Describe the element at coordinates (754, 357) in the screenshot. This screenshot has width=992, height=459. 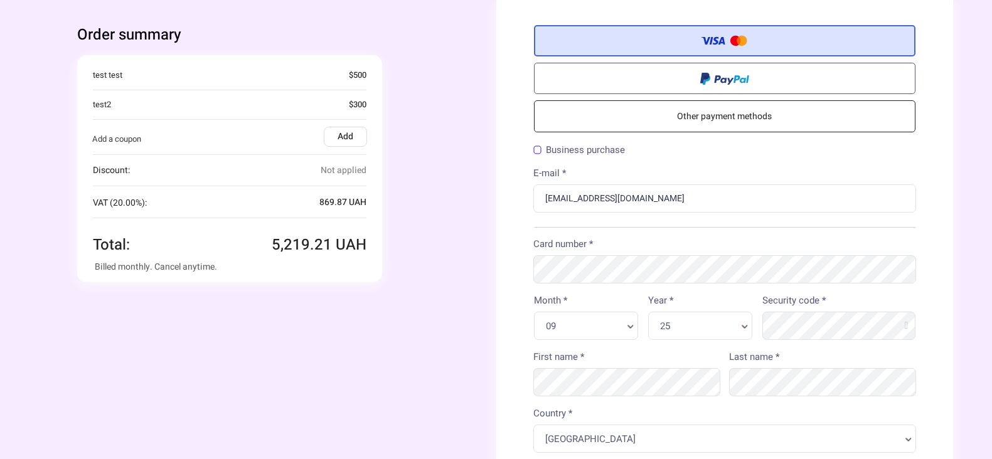
I see `label: Last name *` at that location.